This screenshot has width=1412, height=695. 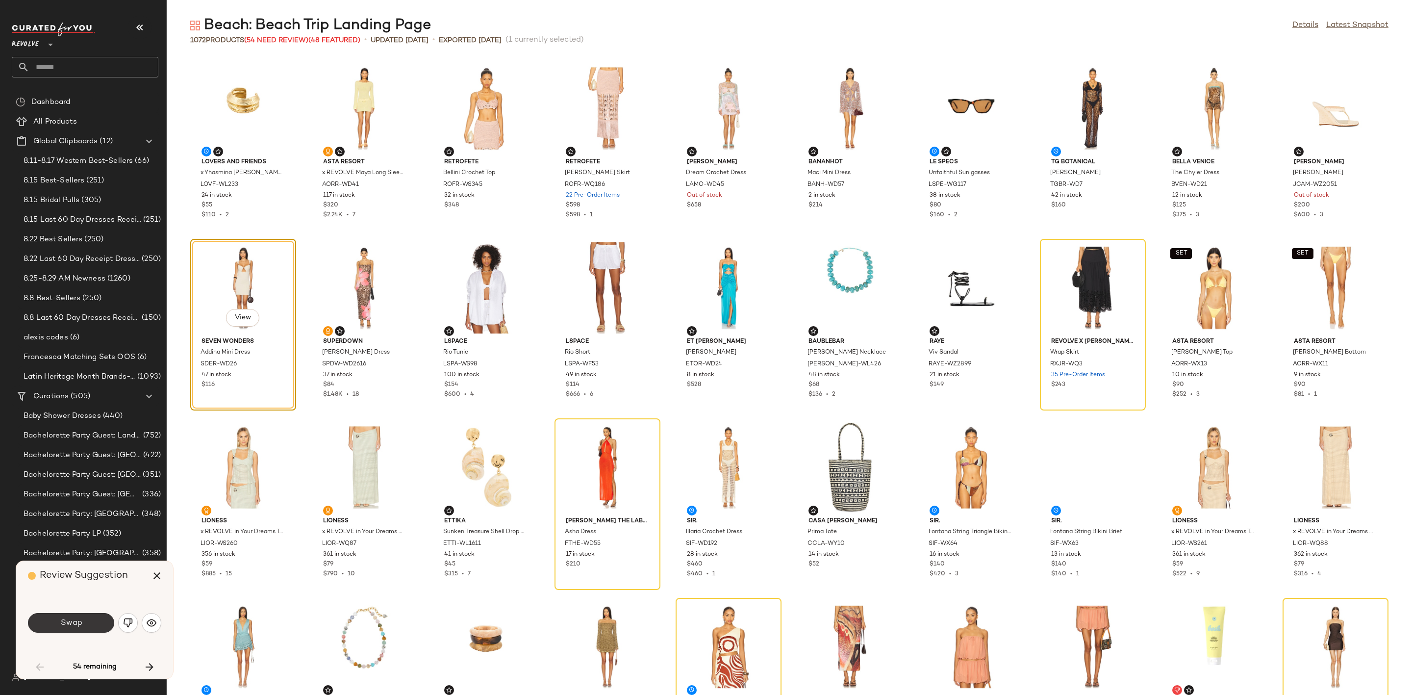 What do you see at coordinates (1307, 375) in the screenshot?
I see `span: 9 in stock` at bounding box center [1307, 375].